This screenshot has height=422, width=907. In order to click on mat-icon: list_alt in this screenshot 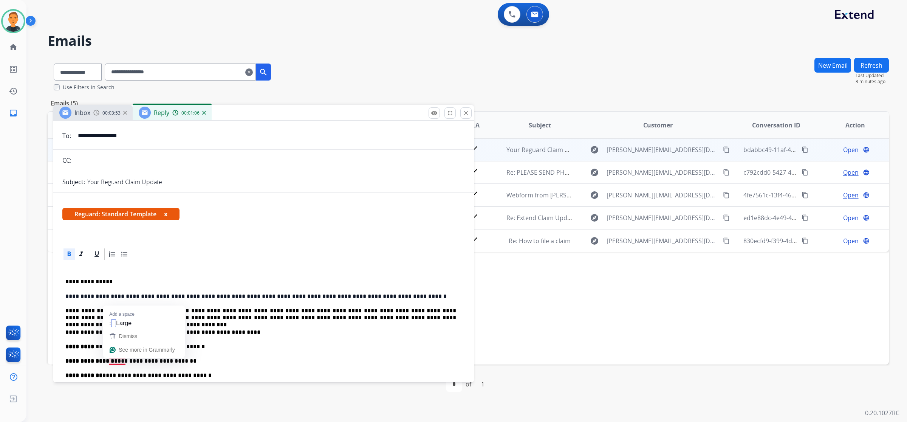, I will do `click(13, 69)`.